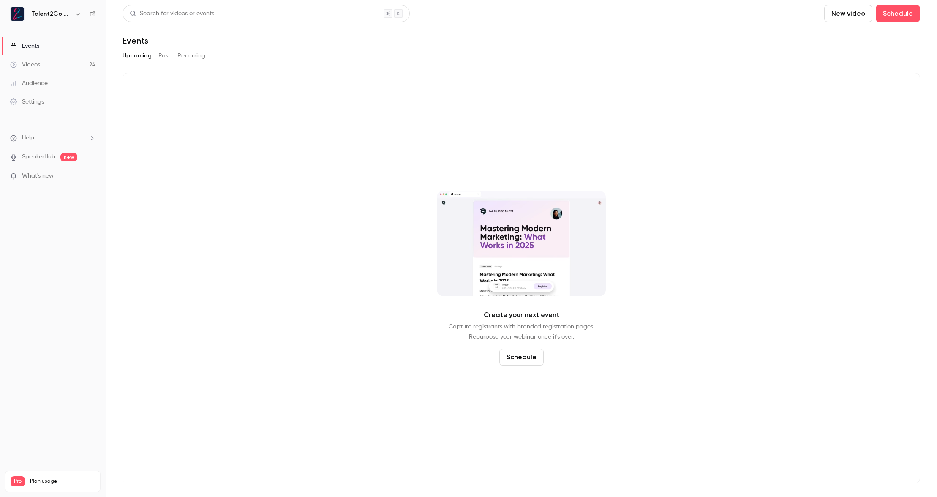 This screenshot has width=937, height=497. What do you see at coordinates (38, 157) in the screenshot?
I see `a: SpeakerHub` at bounding box center [38, 157].